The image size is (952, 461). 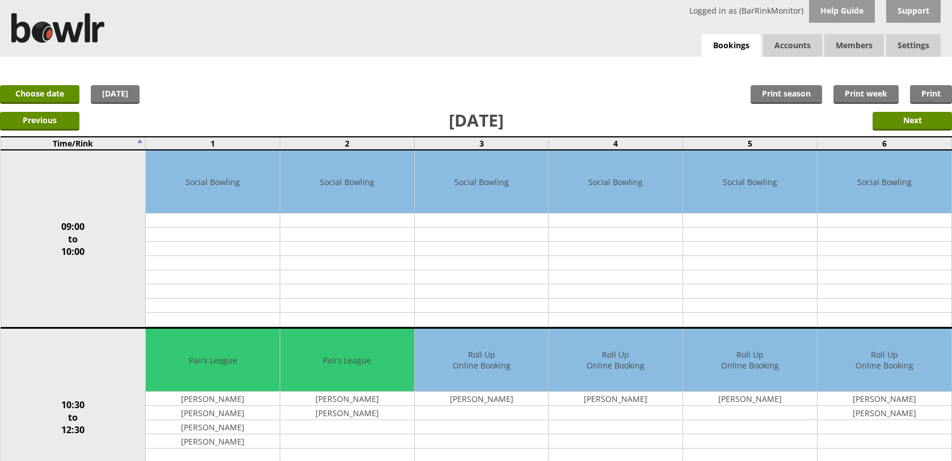 I want to click on span: Accounts, so click(x=792, y=45).